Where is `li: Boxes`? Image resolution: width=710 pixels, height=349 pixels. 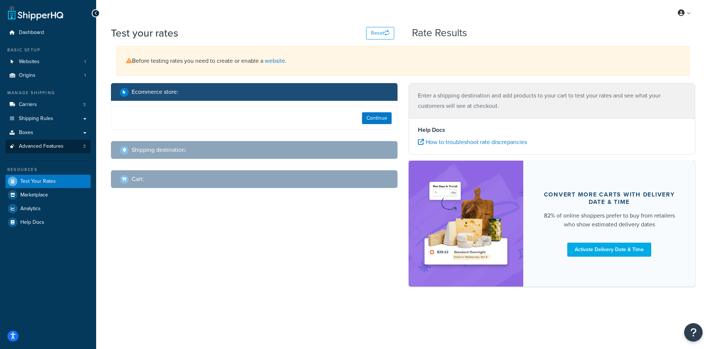
li: Boxes is located at coordinates (48, 133).